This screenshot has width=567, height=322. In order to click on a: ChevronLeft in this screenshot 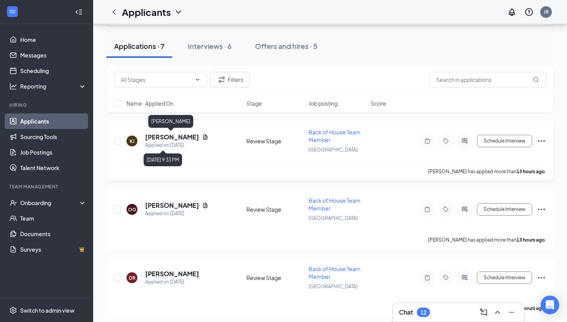, I will do `click(114, 12)`.